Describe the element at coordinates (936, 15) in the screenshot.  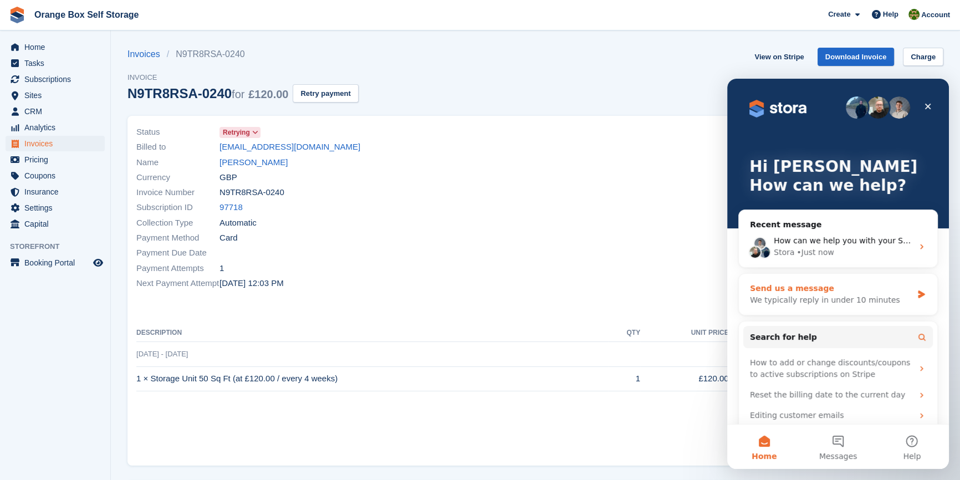
I see `span: Account` at that location.